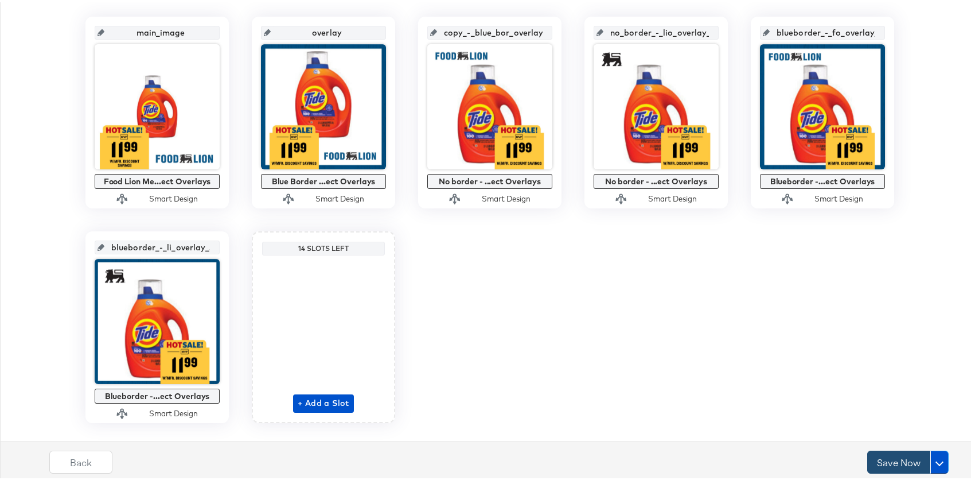 The image size is (971, 480). Describe the element at coordinates (324, 401) in the screenshot. I see `button: + Add a Slot` at that location.